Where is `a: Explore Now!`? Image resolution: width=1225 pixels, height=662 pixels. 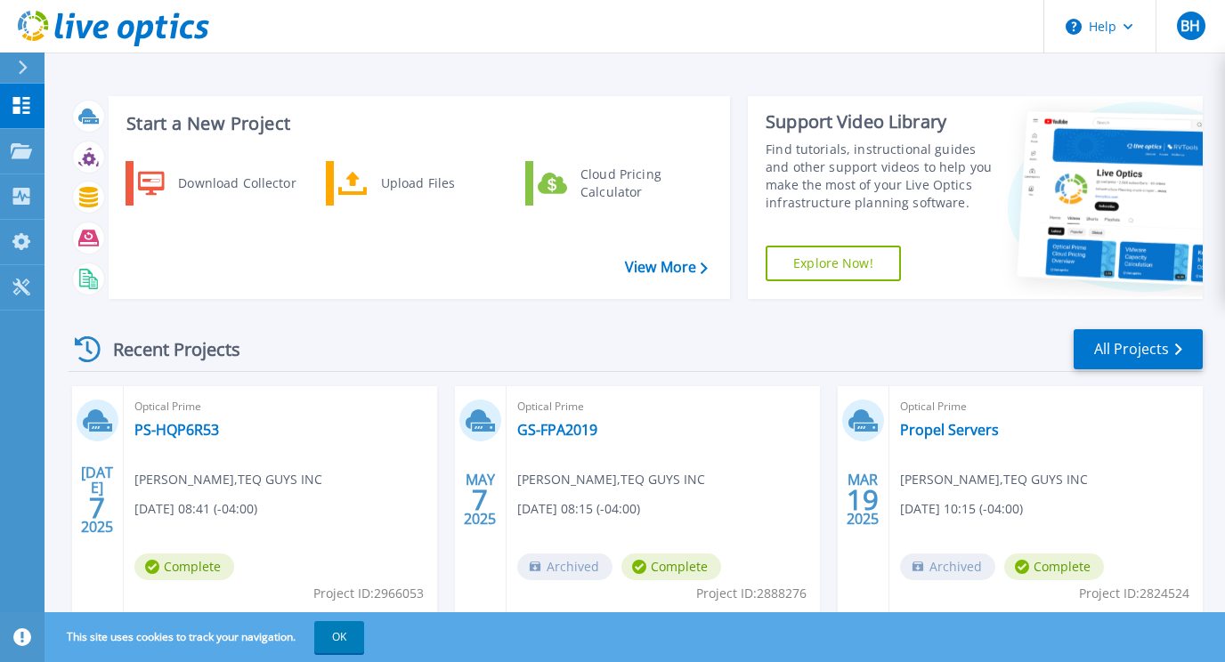 a: Explore Now! is located at coordinates (833, 264).